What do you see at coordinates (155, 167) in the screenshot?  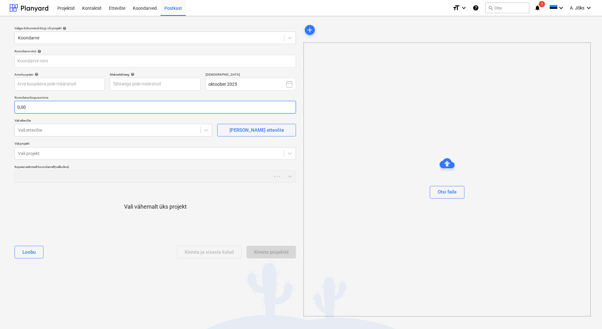 I see `div: Kopeeri eelmiselt koondarvelt (valikuline)` at bounding box center [155, 167].